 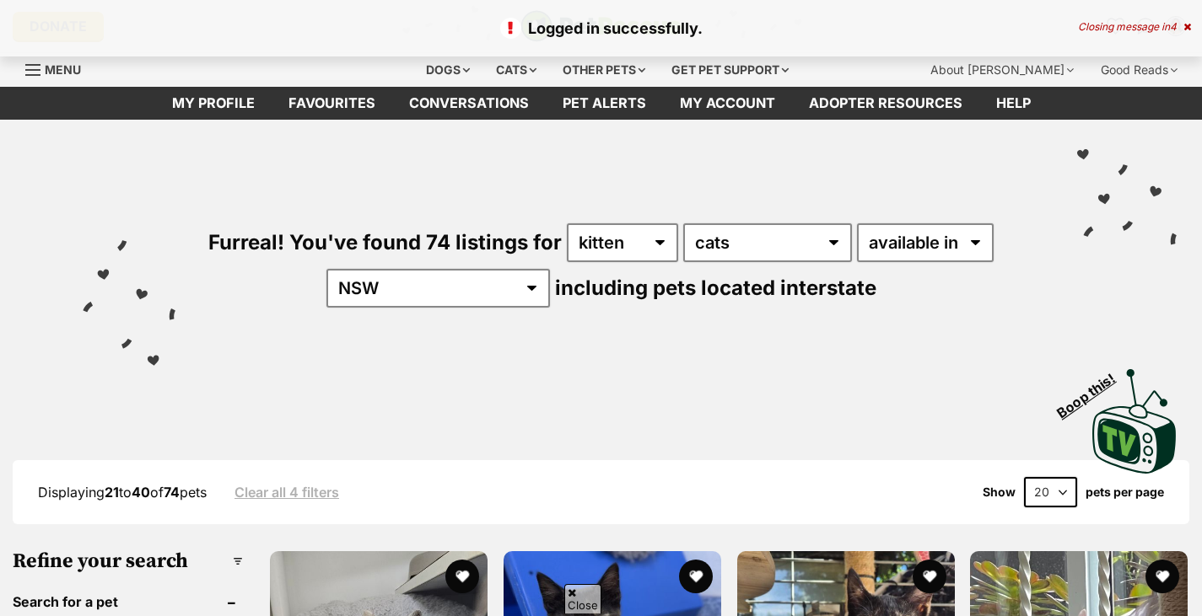 I want to click on h3: Refine your search, so click(x=127, y=562).